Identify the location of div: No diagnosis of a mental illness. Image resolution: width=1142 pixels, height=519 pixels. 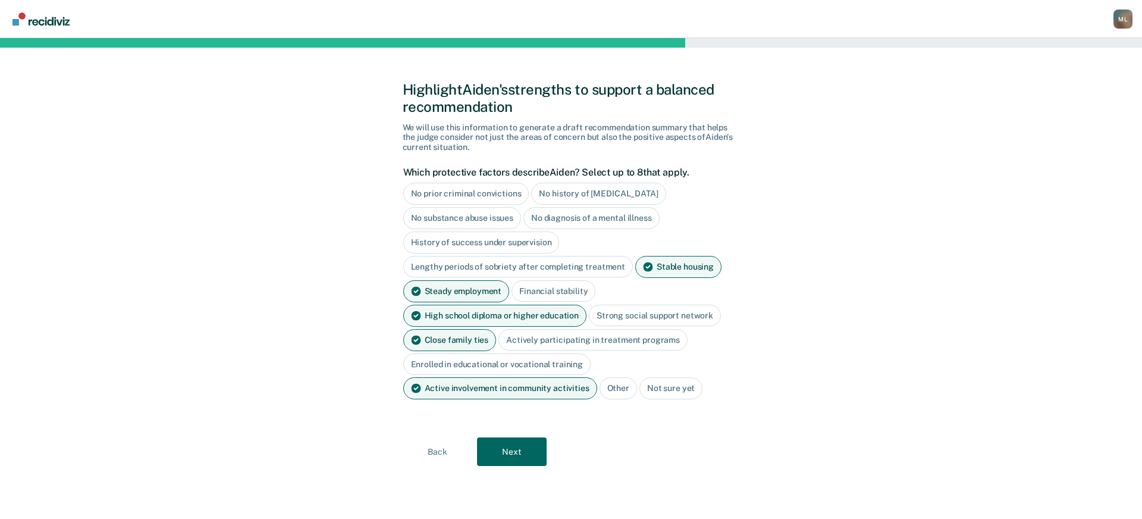
(591, 218).